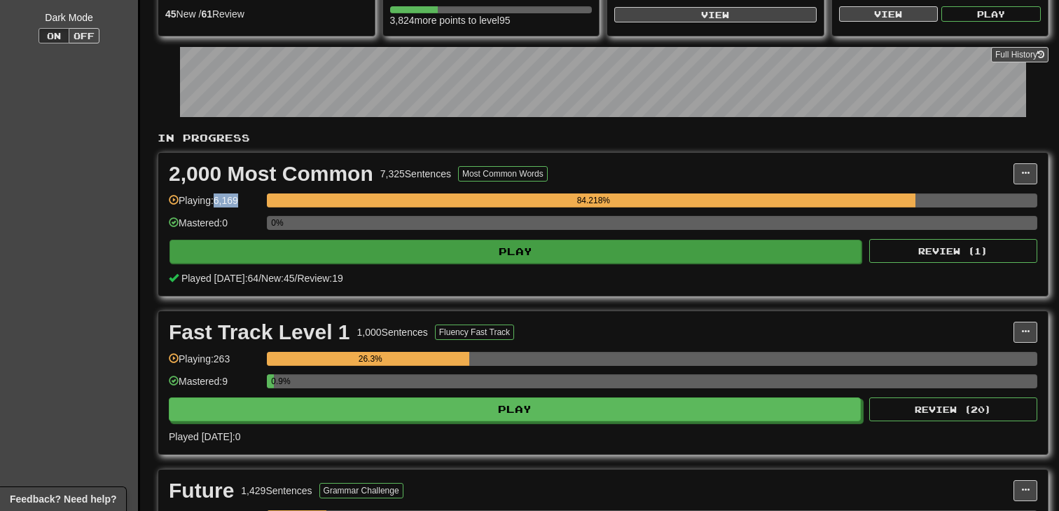  I want to click on div: 1,000 Sentences, so click(392, 332).